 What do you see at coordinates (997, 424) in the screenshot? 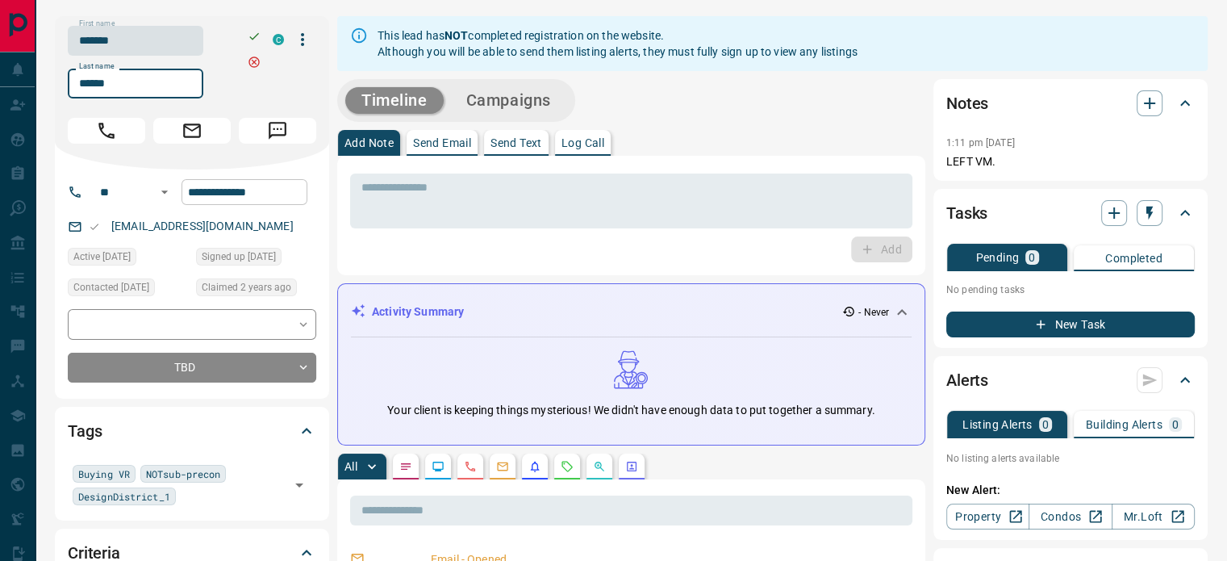
I see `p: Listing Alerts` at bounding box center [997, 424].